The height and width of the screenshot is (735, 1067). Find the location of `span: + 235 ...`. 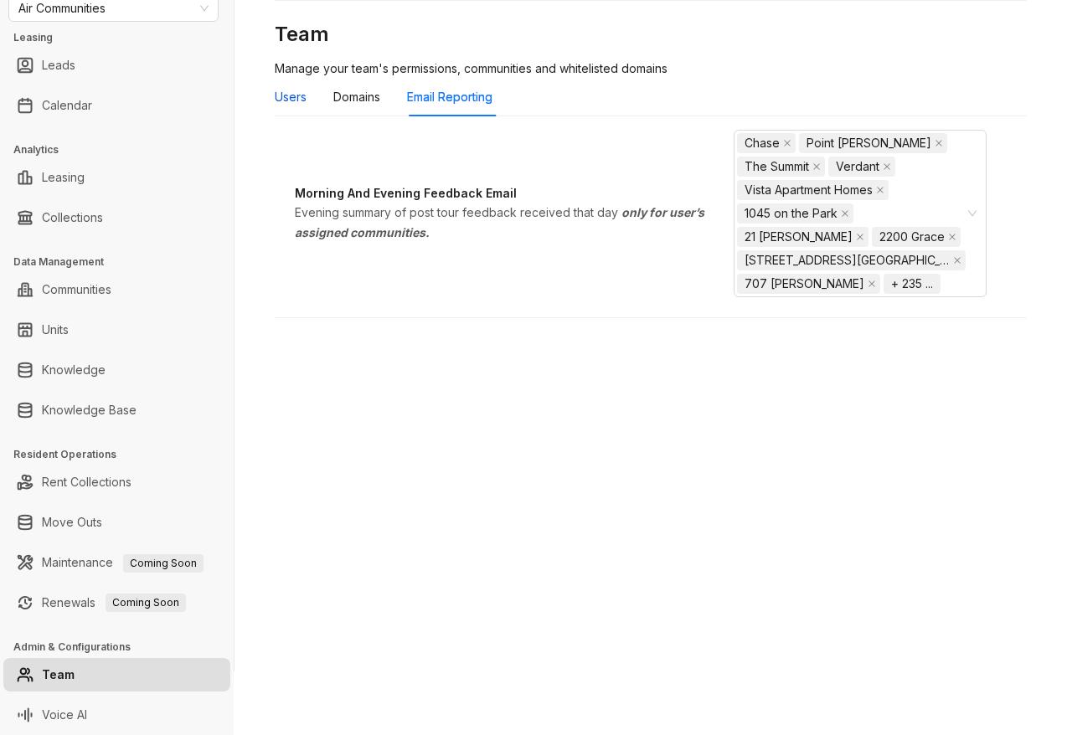

span: + 235 ... is located at coordinates (912, 284).